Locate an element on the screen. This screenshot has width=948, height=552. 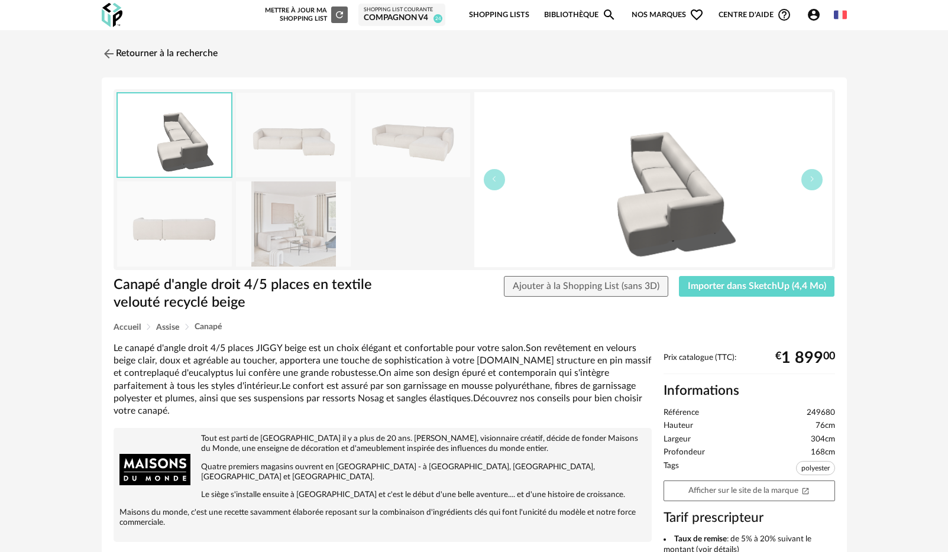
span: 168cm is located at coordinates (822, 453).